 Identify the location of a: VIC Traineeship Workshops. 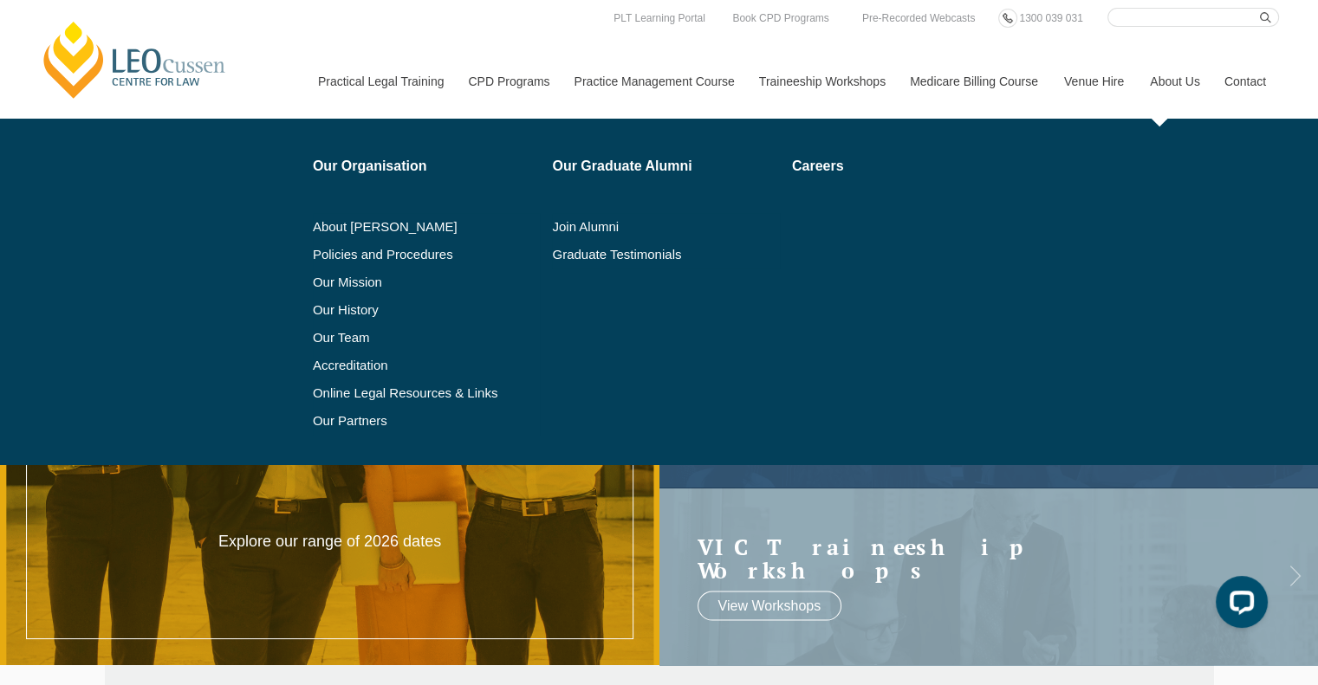
(971, 558).